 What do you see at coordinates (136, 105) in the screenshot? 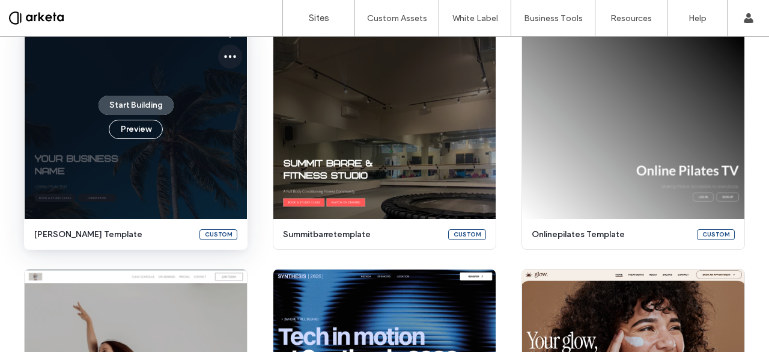
I see `button: Start Building` at bounding box center [136, 105].